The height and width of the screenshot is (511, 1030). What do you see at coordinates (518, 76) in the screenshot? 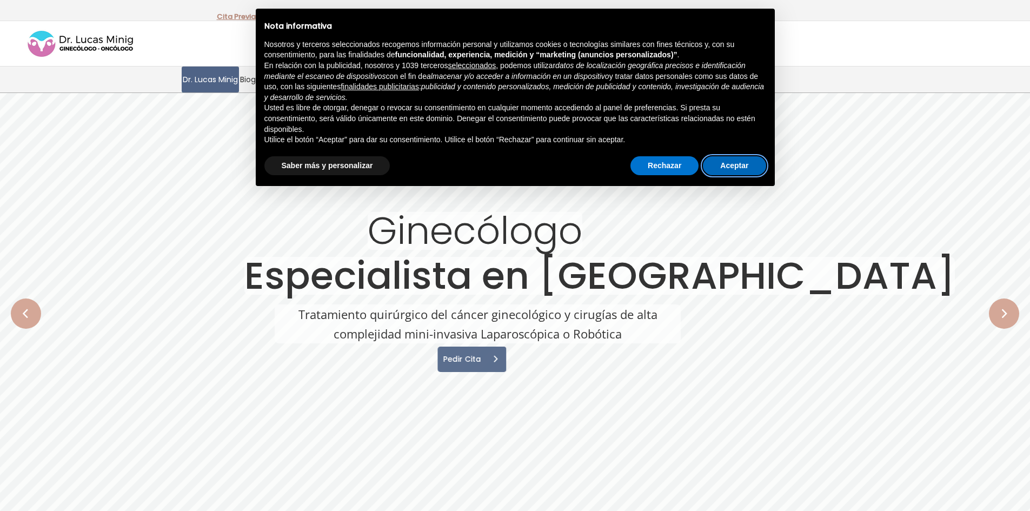
I see `em: almacenar y/o acceder a información en un dispositivo` at bounding box center [518, 76].